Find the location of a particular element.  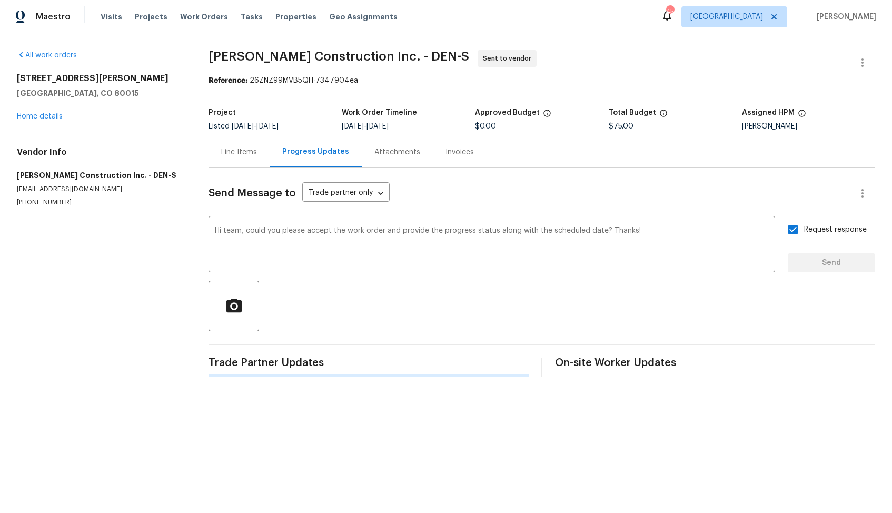

b: Reference: is located at coordinates (228, 81).